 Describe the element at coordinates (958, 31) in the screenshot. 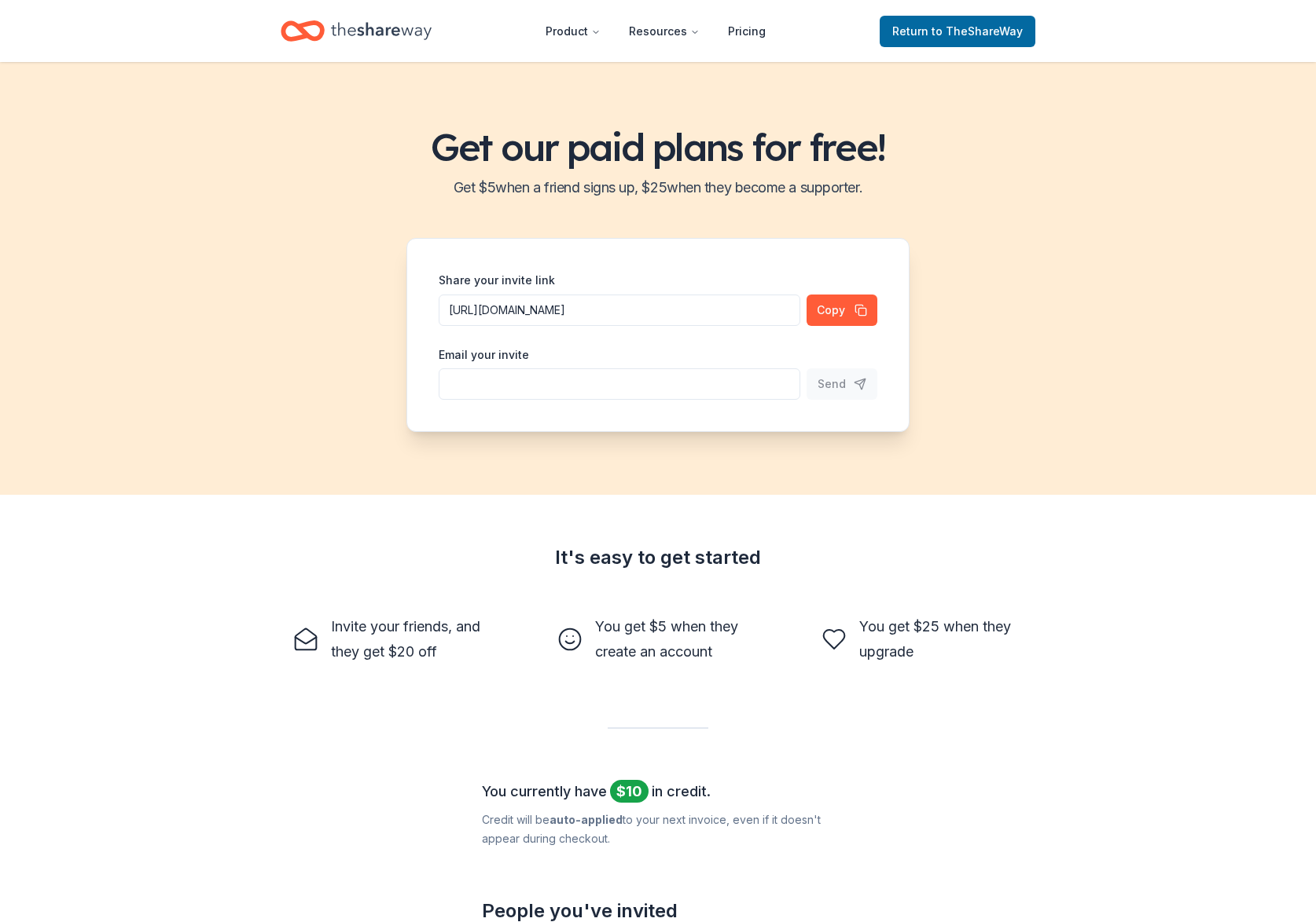

I see `a: Returnto TheShareWay` at that location.